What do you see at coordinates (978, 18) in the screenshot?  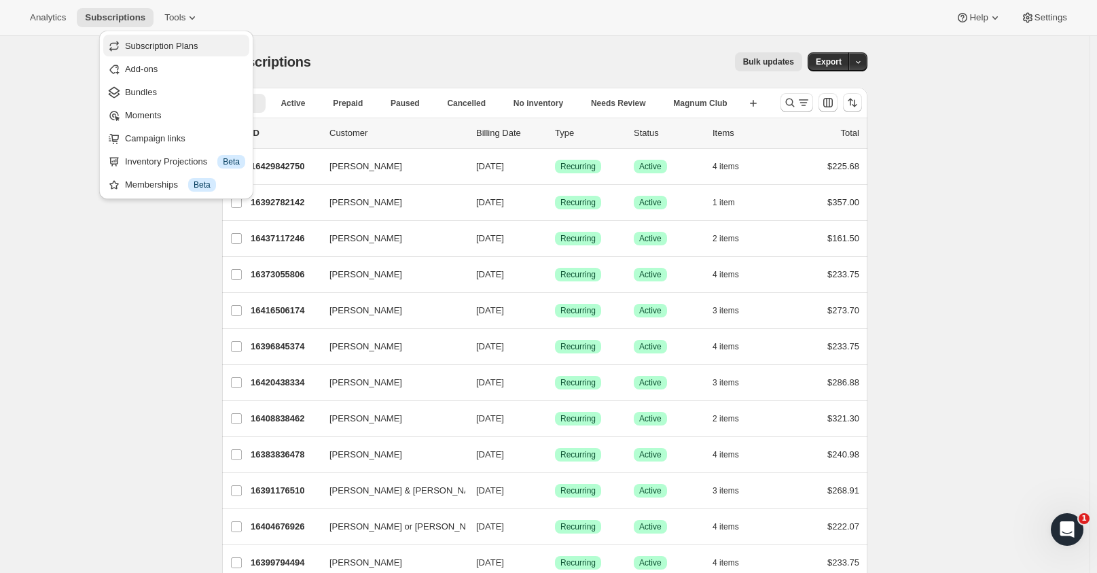 I see `button: Help` at bounding box center [978, 18].